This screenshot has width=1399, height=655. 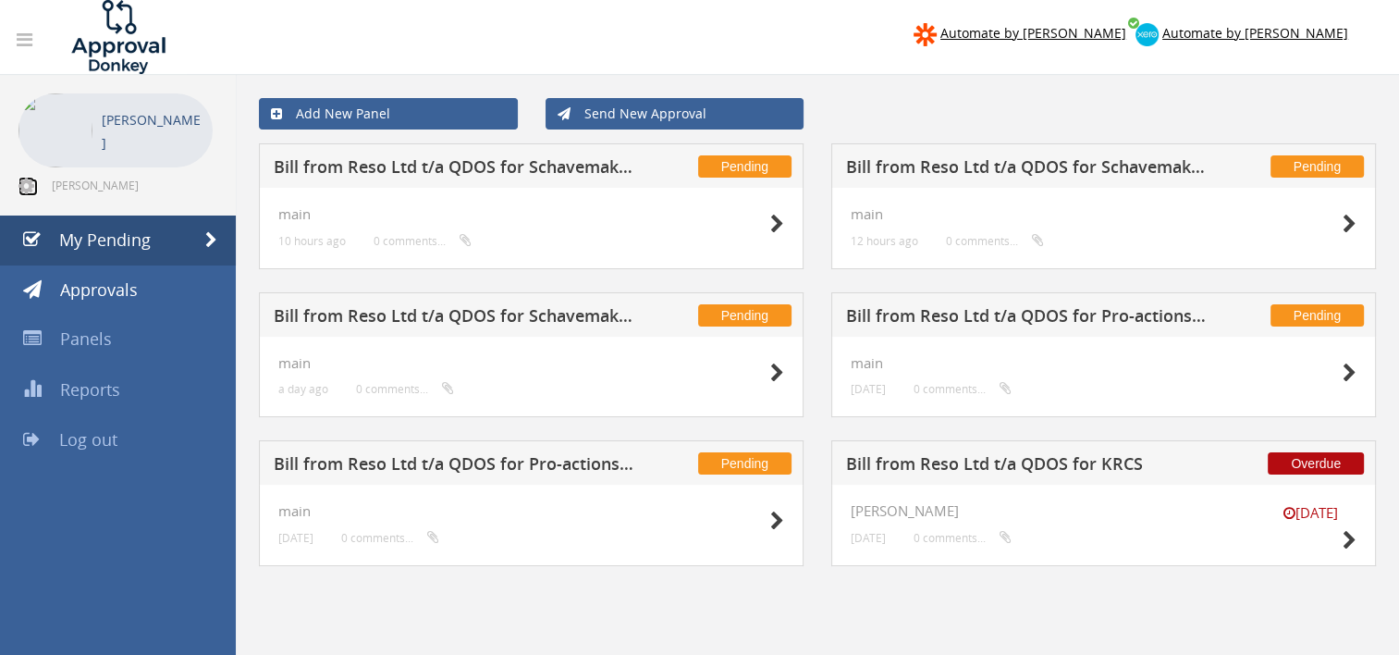 What do you see at coordinates (88, 439) in the screenshot?
I see `span: Log out` at bounding box center [88, 439].